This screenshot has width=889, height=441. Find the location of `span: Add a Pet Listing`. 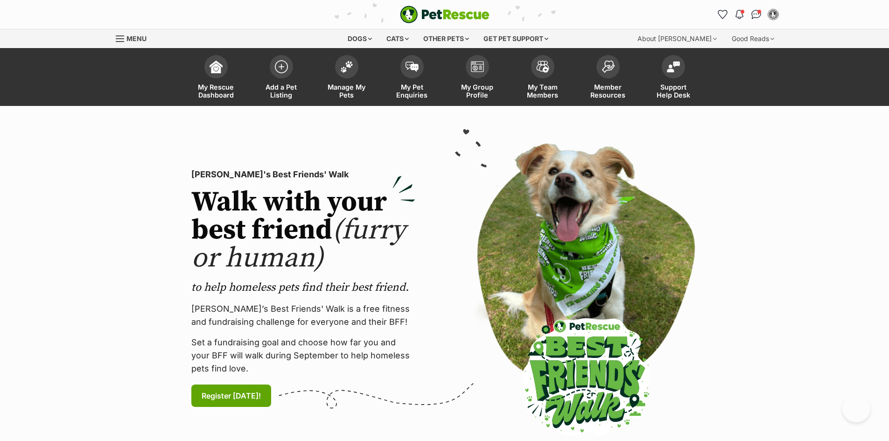

span: Add a Pet Listing is located at coordinates (281, 91).